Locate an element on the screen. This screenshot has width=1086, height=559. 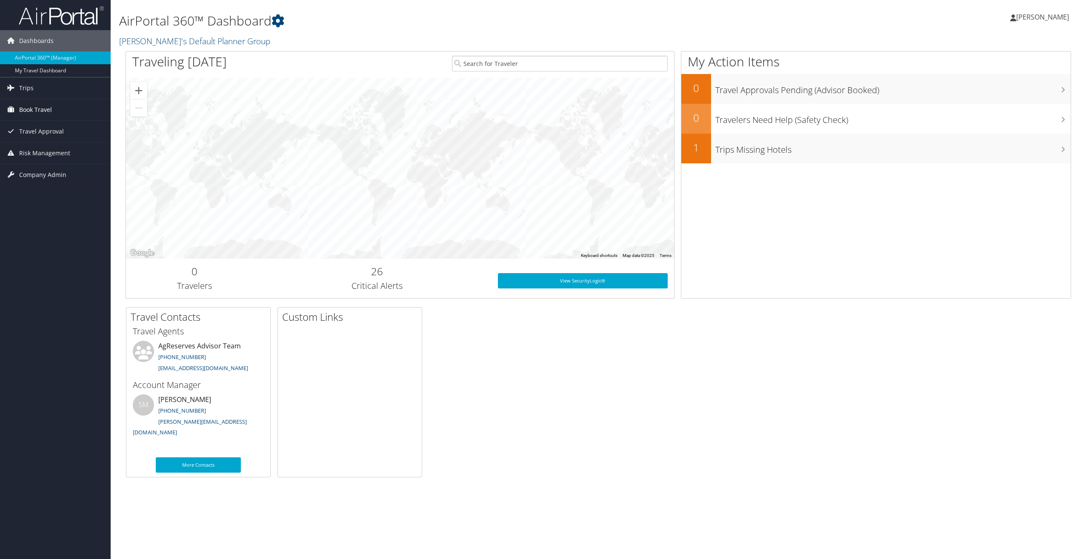
span: Risk Management is located at coordinates (45, 153).